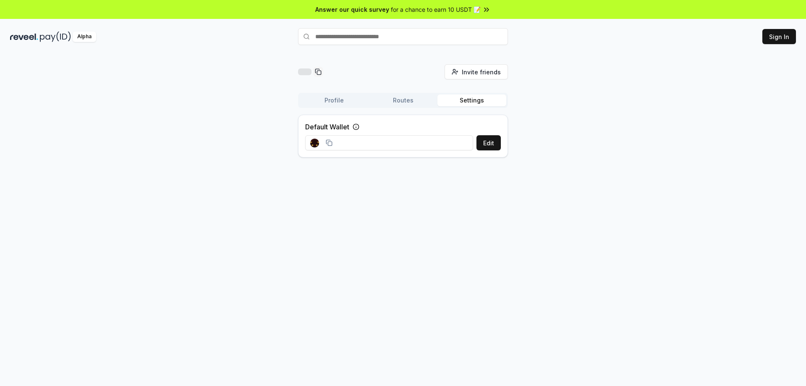 The width and height of the screenshot is (806, 386). I want to click on img: reveel_dark, so click(24, 37).